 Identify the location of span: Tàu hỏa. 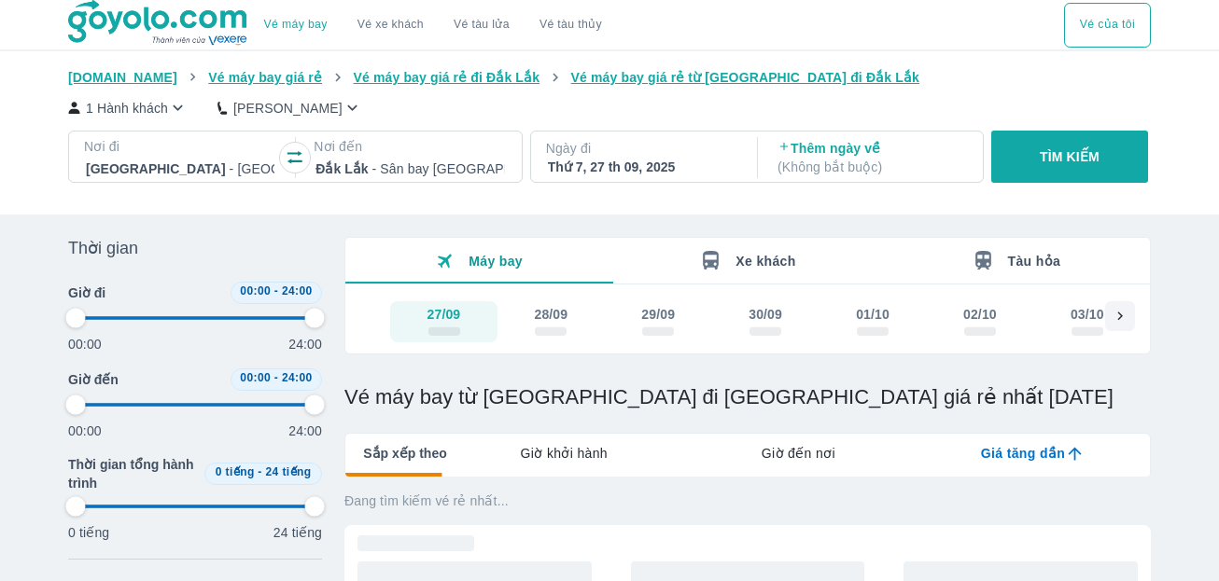
(1034, 261).